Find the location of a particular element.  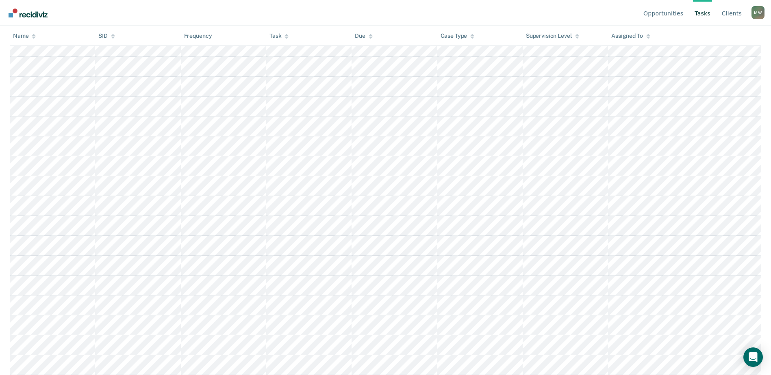

button: Profile dropdown button is located at coordinates (758, 13).